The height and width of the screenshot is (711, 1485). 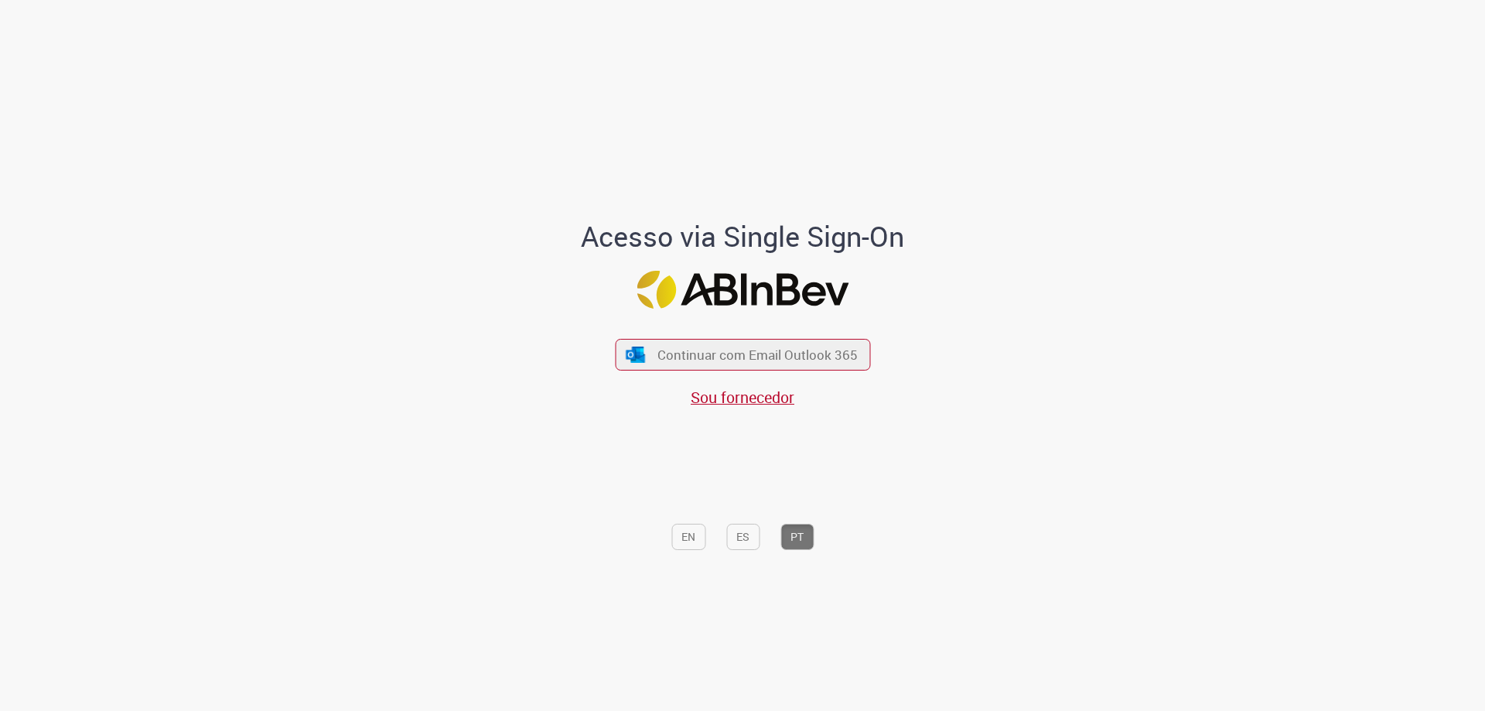 I want to click on a: Sou fornecedor, so click(x=742, y=397).